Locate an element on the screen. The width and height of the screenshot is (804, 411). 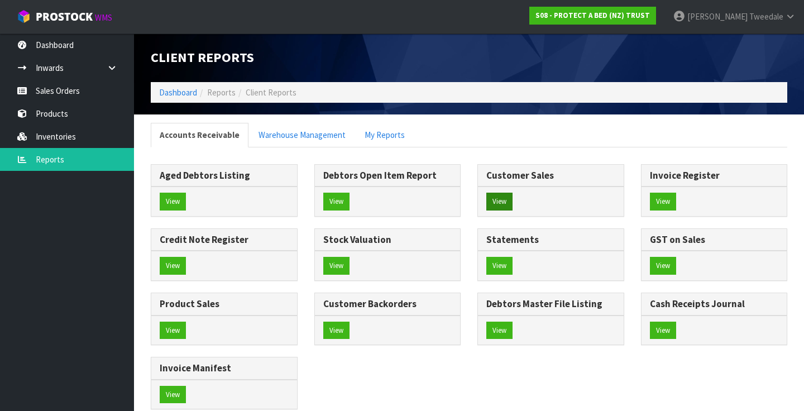
small: WMS is located at coordinates (103, 17).